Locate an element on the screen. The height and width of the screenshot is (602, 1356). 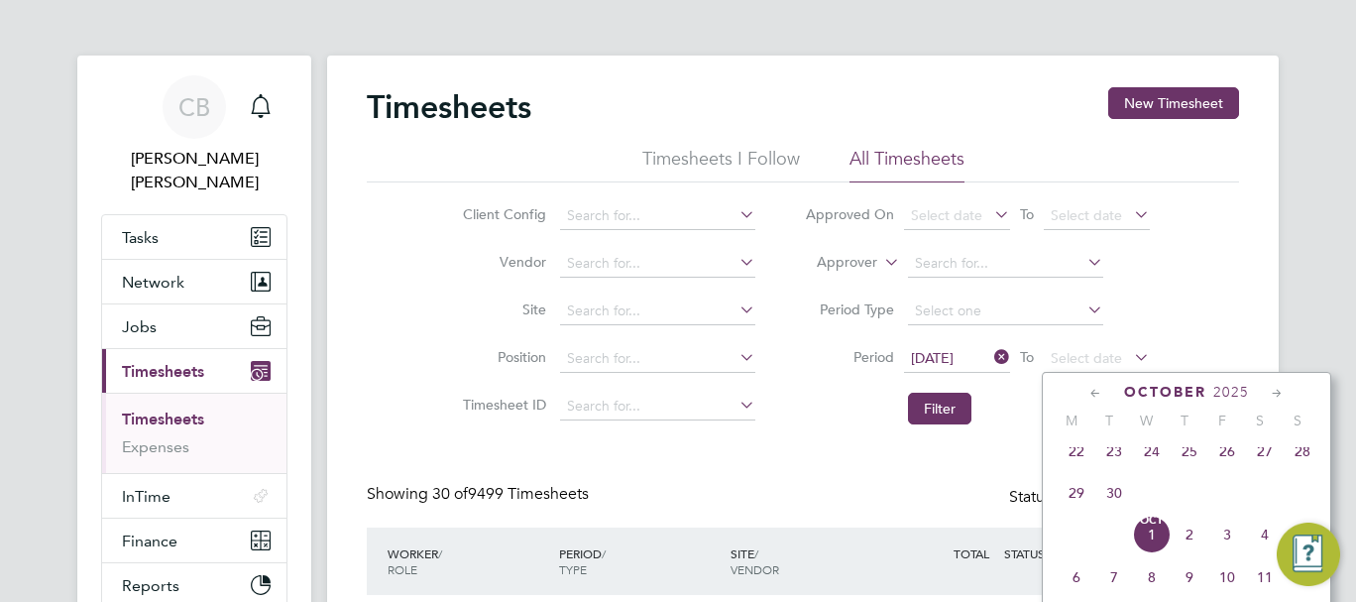
div: Timesheets is located at coordinates (194, 432).